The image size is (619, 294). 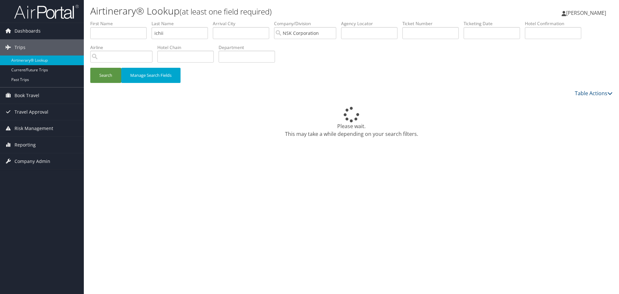 I want to click on button: Search, so click(x=106, y=75).